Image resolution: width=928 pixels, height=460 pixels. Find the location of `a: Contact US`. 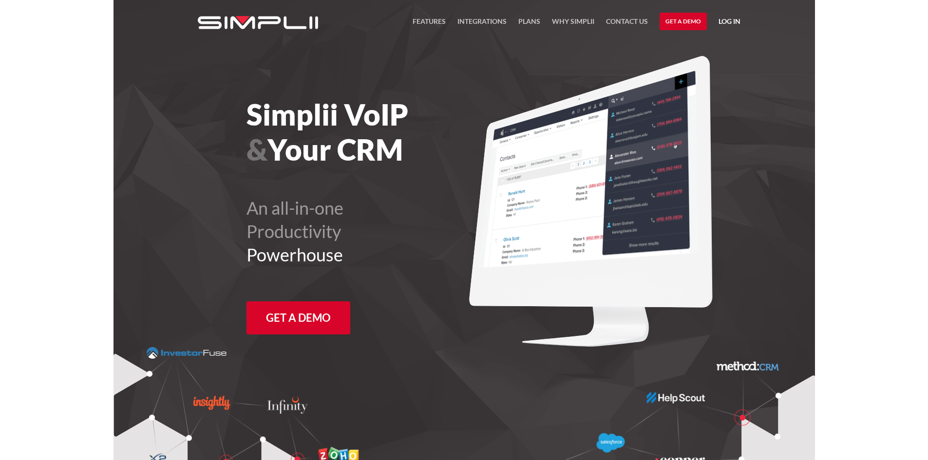

a: Contact US is located at coordinates (627, 24).